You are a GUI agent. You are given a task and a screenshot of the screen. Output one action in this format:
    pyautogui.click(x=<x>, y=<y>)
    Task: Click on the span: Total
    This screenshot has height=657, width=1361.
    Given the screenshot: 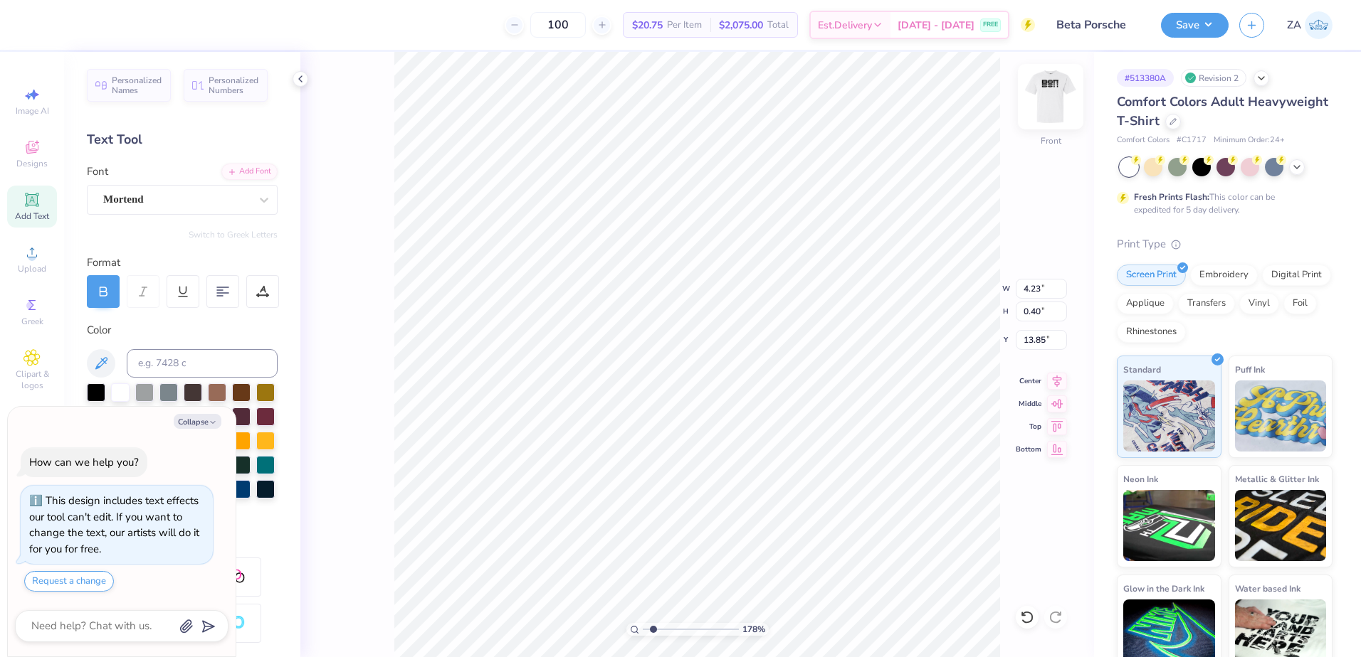 What is the action you would take?
    pyautogui.click(x=778, y=25)
    